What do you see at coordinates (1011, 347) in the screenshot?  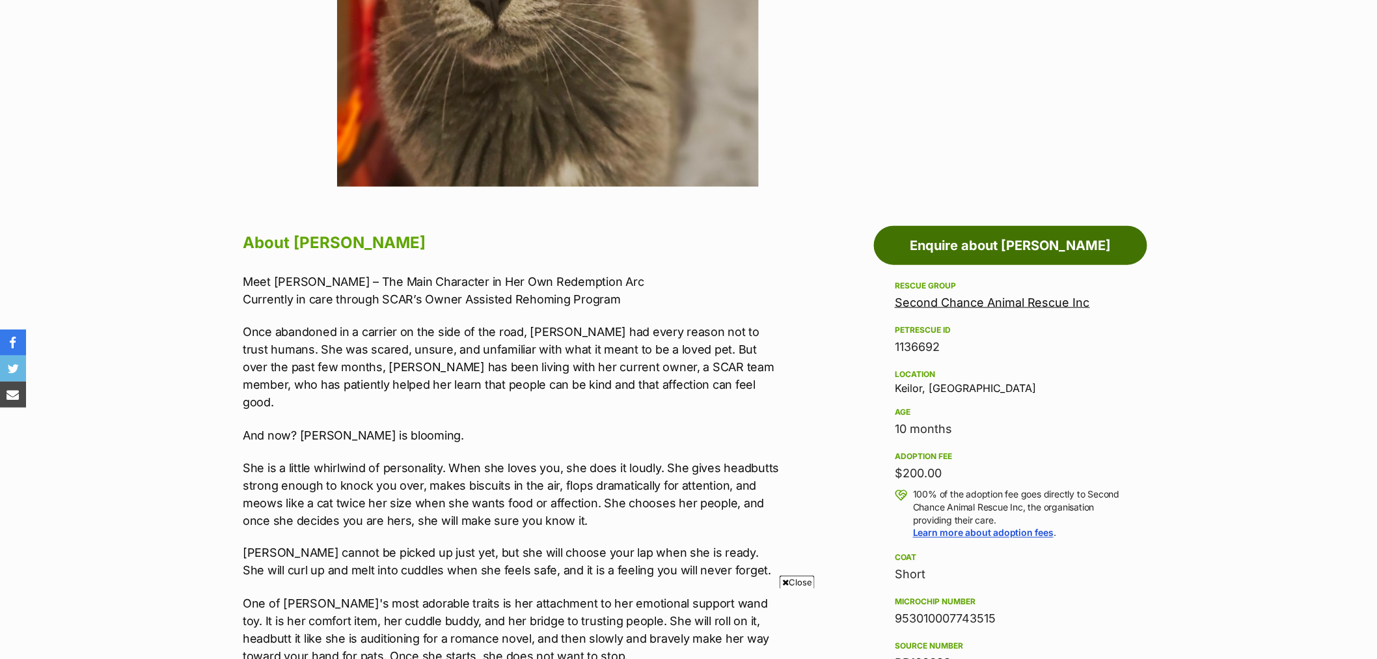 I see `div: 1136692` at bounding box center [1011, 347].